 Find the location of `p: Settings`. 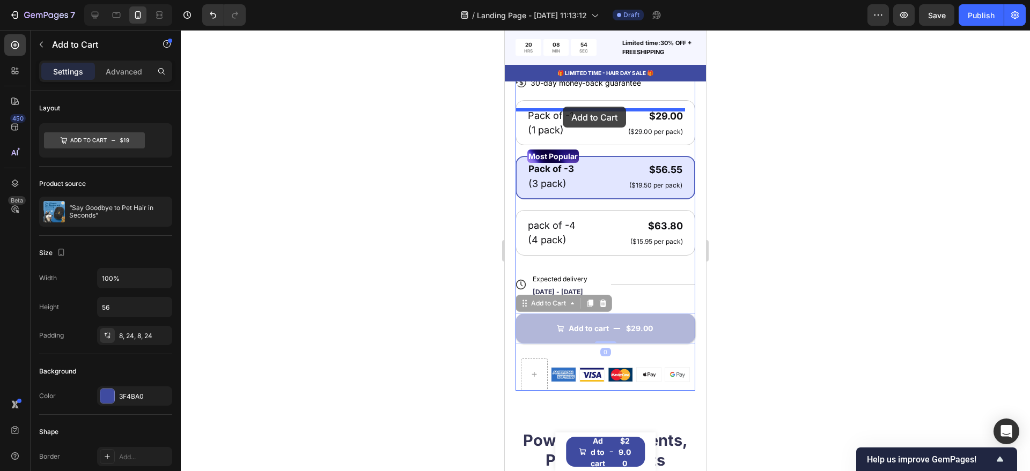

p: Settings is located at coordinates (68, 71).